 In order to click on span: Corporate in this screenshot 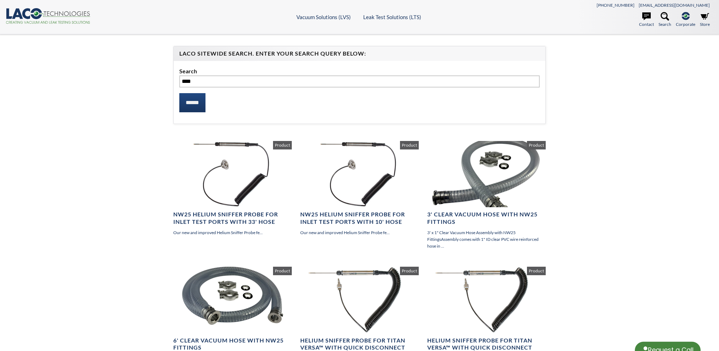, I will do `click(685, 24)`.